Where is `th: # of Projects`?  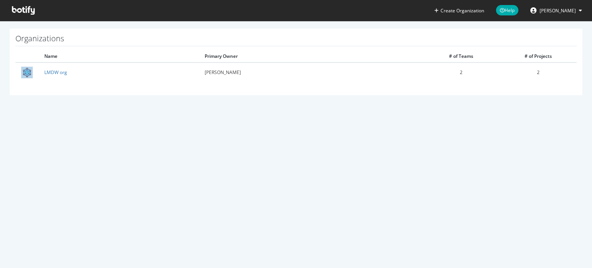 th: # of Projects is located at coordinates (538, 56).